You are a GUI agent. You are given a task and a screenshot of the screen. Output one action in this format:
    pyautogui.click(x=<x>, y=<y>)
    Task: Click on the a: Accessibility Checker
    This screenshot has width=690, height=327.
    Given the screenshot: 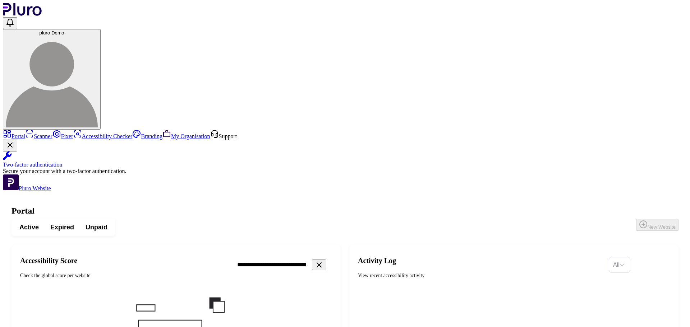 What is the action you would take?
    pyautogui.click(x=103, y=136)
    